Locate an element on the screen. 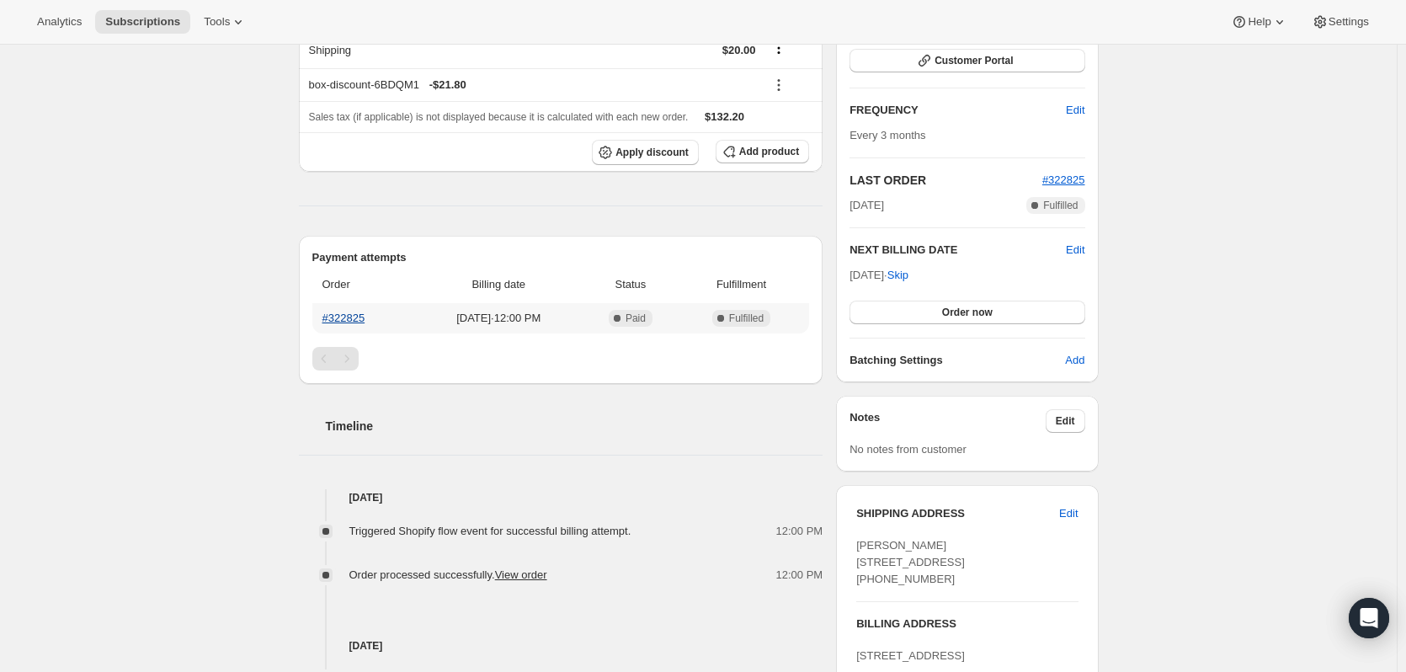 This screenshot has width=1406, height=672. button: Analytics is located at coordinates (59, 22).